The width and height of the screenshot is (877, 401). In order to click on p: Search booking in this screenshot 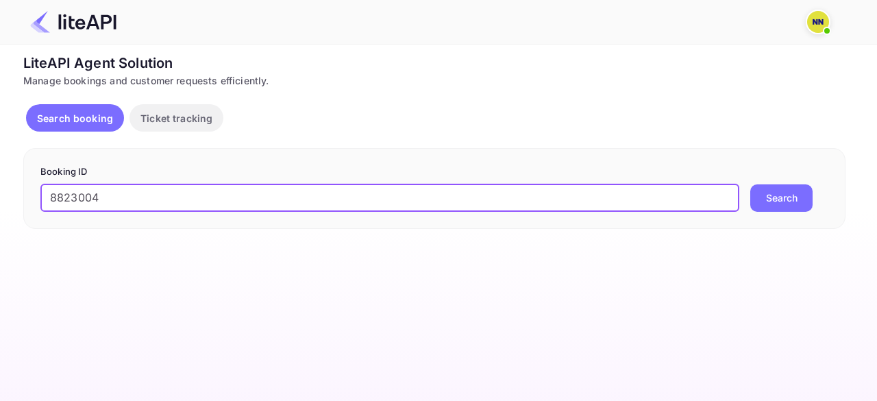, I will do `click(75, 118)`.